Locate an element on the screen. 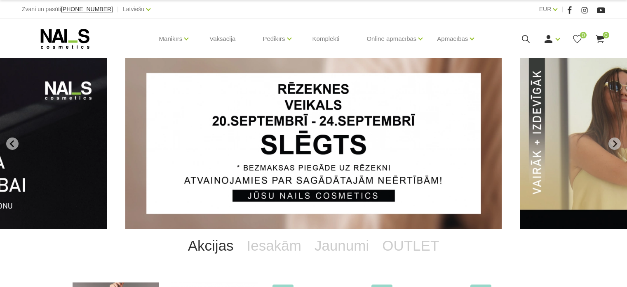 The height and width of the screenshot is (287, 627). div: Zvani un pasūti is located at coordinates (67, 9).